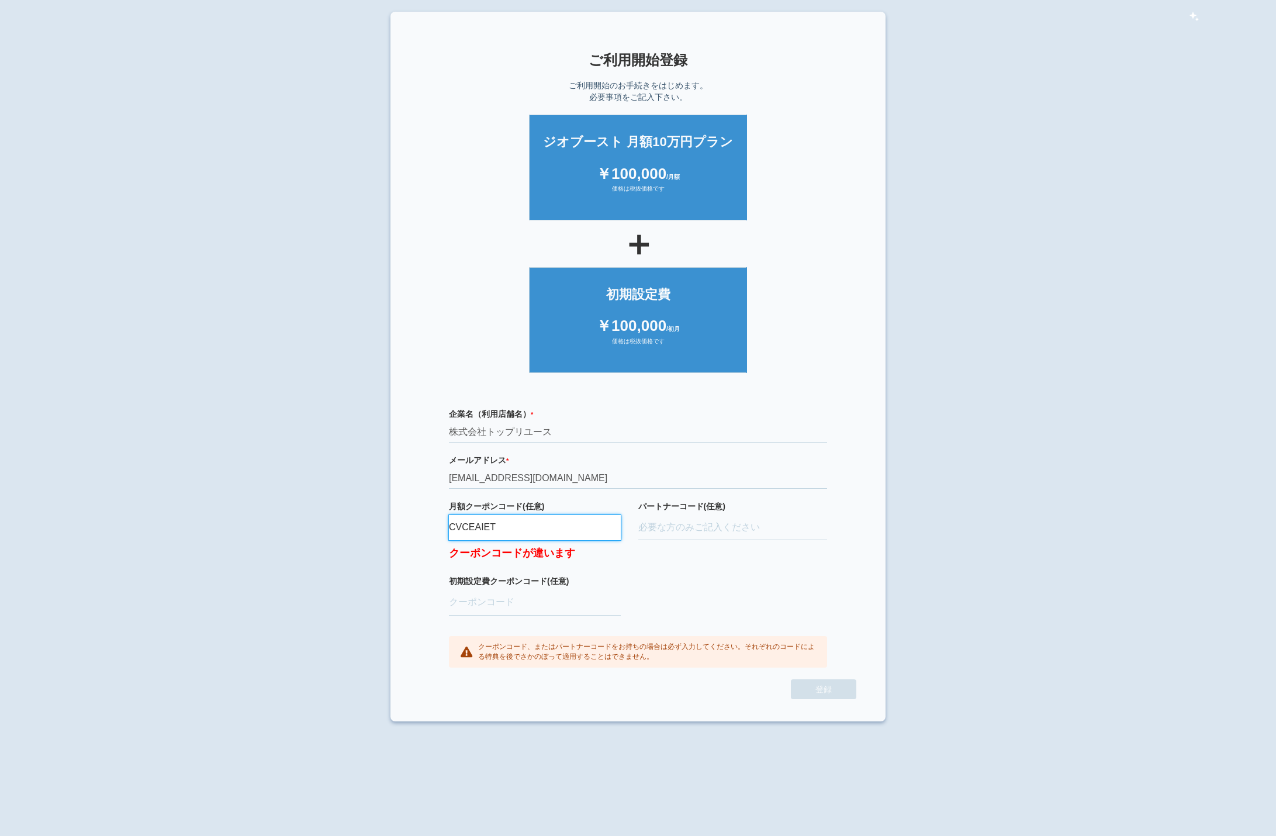 This screenshot has height=836, width=1276. I want to click on p: ご利用開始のお手続きをはじめます。 必要事項をご記入下さい。, so click(638, 91).